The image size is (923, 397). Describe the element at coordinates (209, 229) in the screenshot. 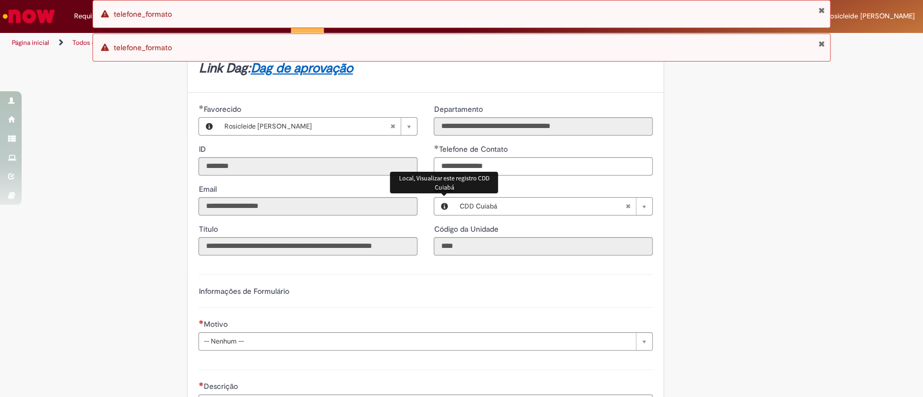

I see `label: Somente leitura - Título` at that location.